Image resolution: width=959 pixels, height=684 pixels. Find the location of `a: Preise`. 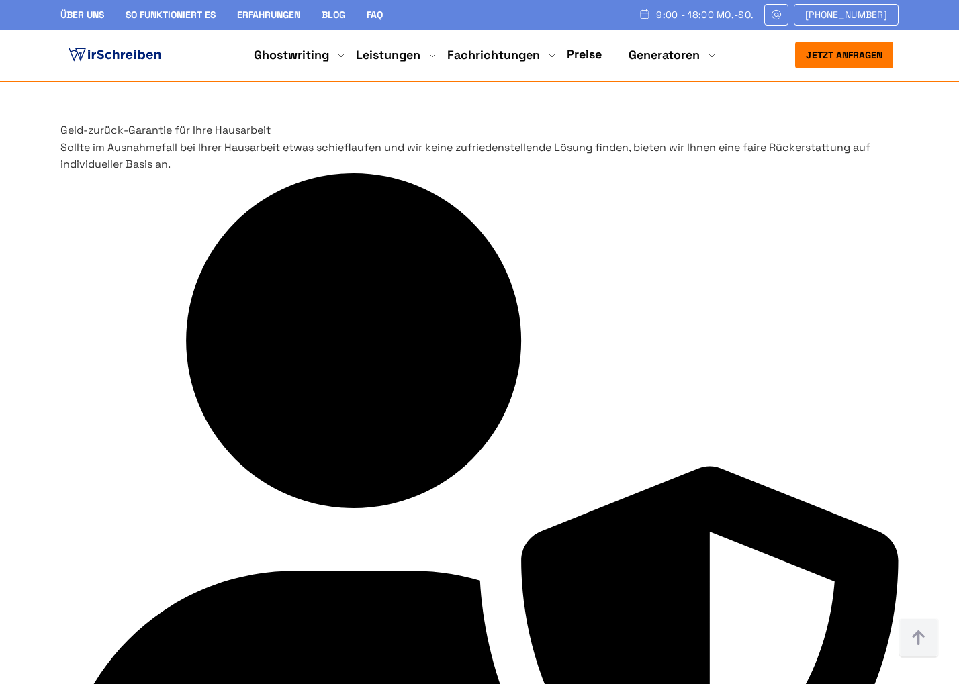

a: Preise is located at coordinates (584, 54).